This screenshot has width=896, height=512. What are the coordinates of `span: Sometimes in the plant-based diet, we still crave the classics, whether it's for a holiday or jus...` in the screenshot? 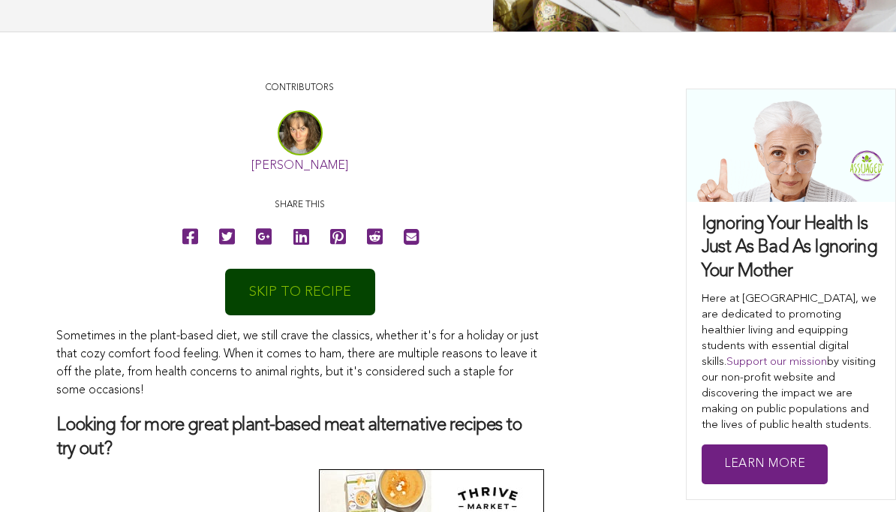 It's located at (297, 363).